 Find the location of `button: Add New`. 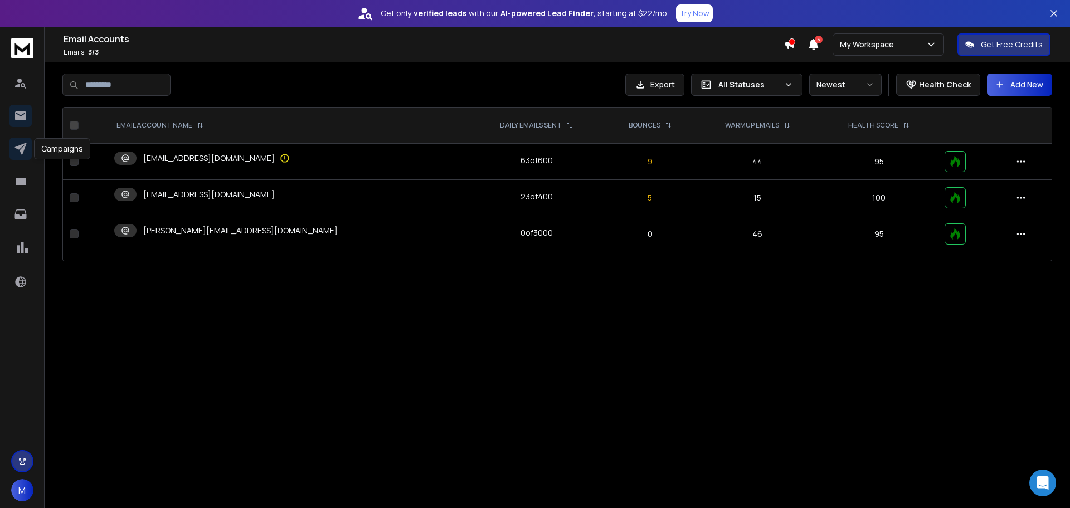

button: Add New is located at coordinates (1019, 85).